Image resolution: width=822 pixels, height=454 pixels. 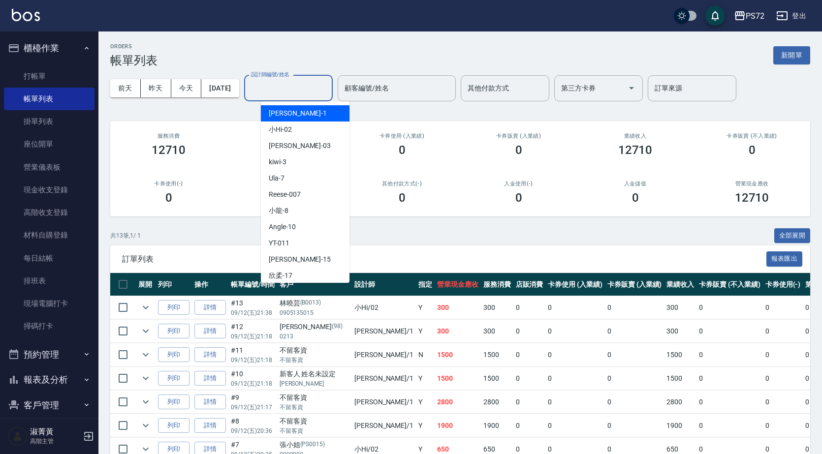 I want to click on td: #11, so click(x=252, y=355).